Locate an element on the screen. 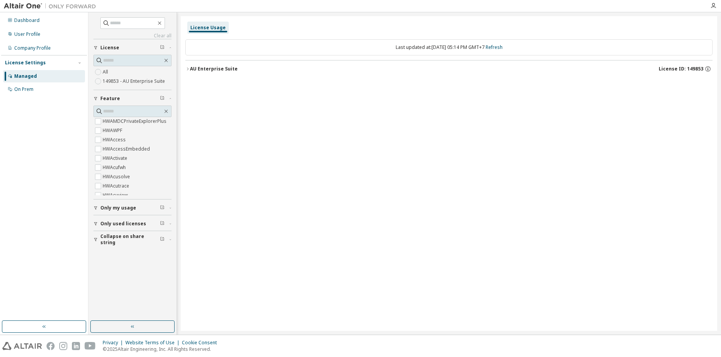 Image resolution: width=721 pixels, height=357 pixels. label: HWAccess is located at coordinates (115, 140).